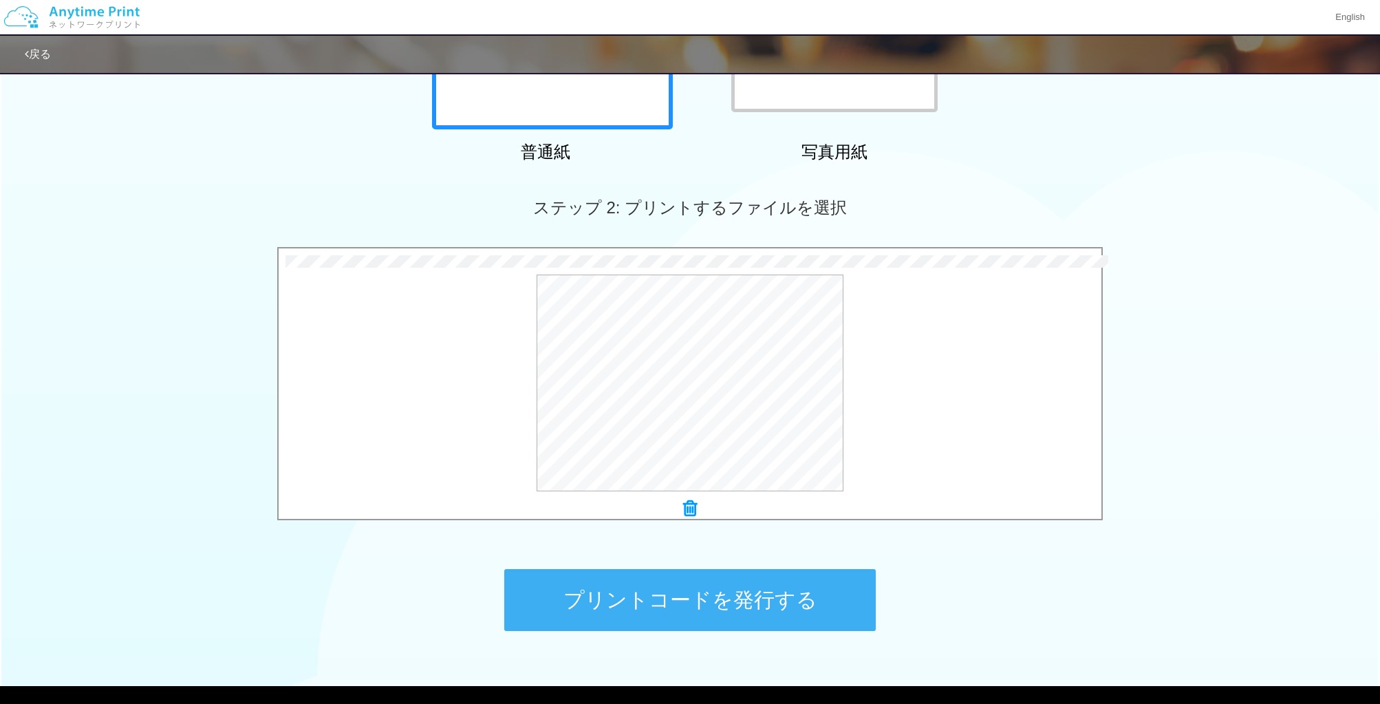 The height and width of the screenshot is (704, 1380). Describe the element at coordinates (834, 152) in the screenshot. I see `h2: 写真用紙` at that location.